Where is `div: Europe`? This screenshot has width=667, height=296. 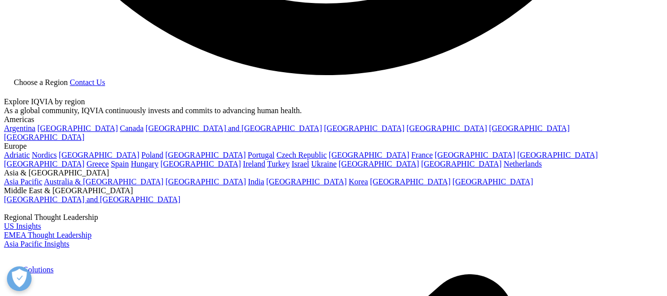
div: Europe is located at coordinates (326, 146).